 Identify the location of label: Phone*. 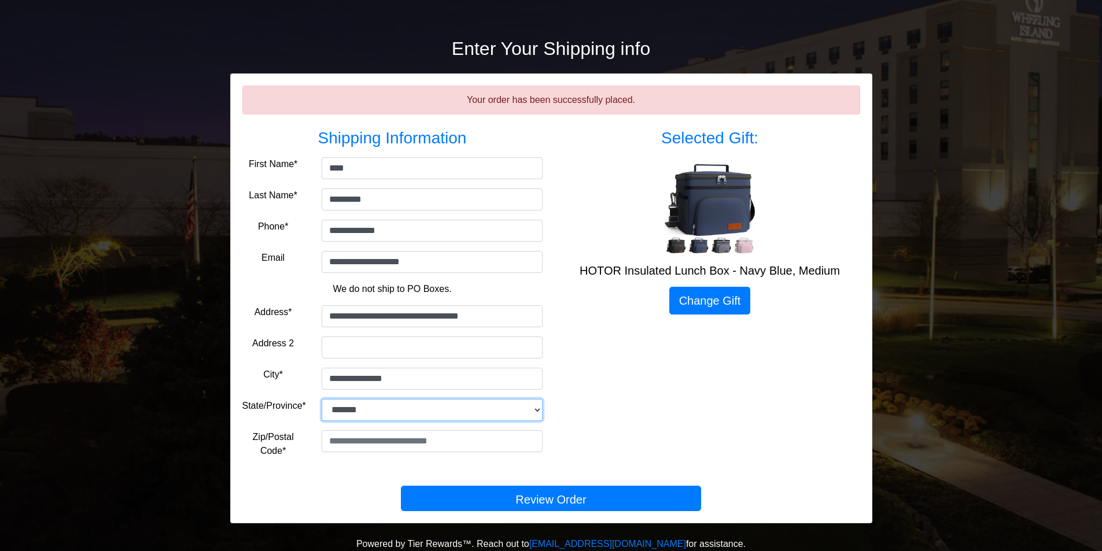
(273, 227).